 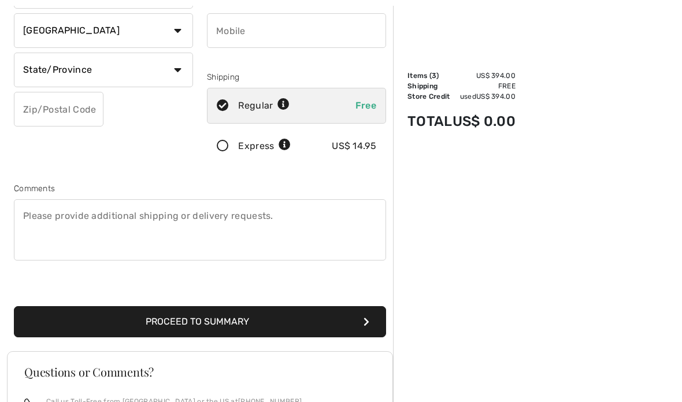 I want to click on input: Zip/Postal Code, so click(x=58, y=110).